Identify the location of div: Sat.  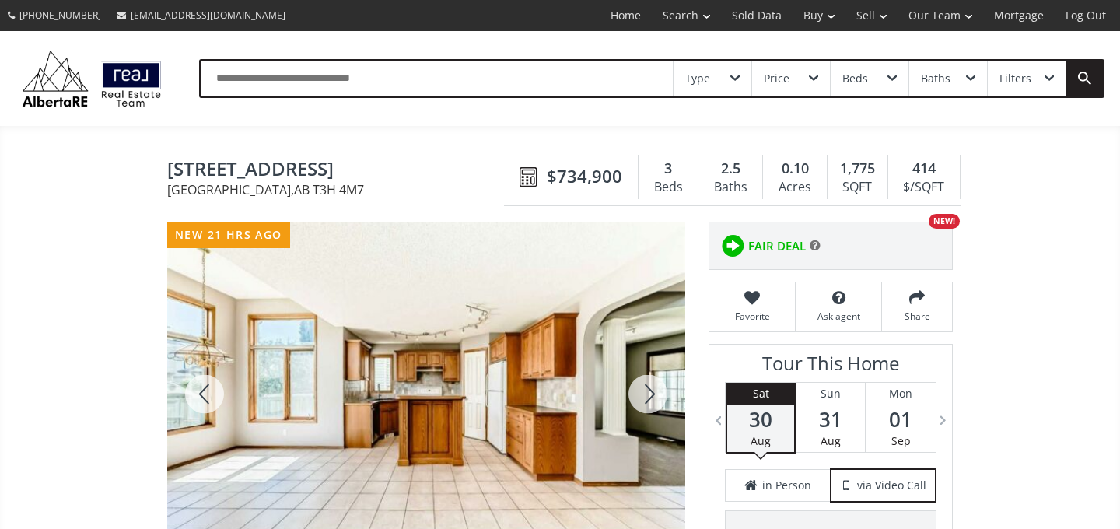
(760, 393).